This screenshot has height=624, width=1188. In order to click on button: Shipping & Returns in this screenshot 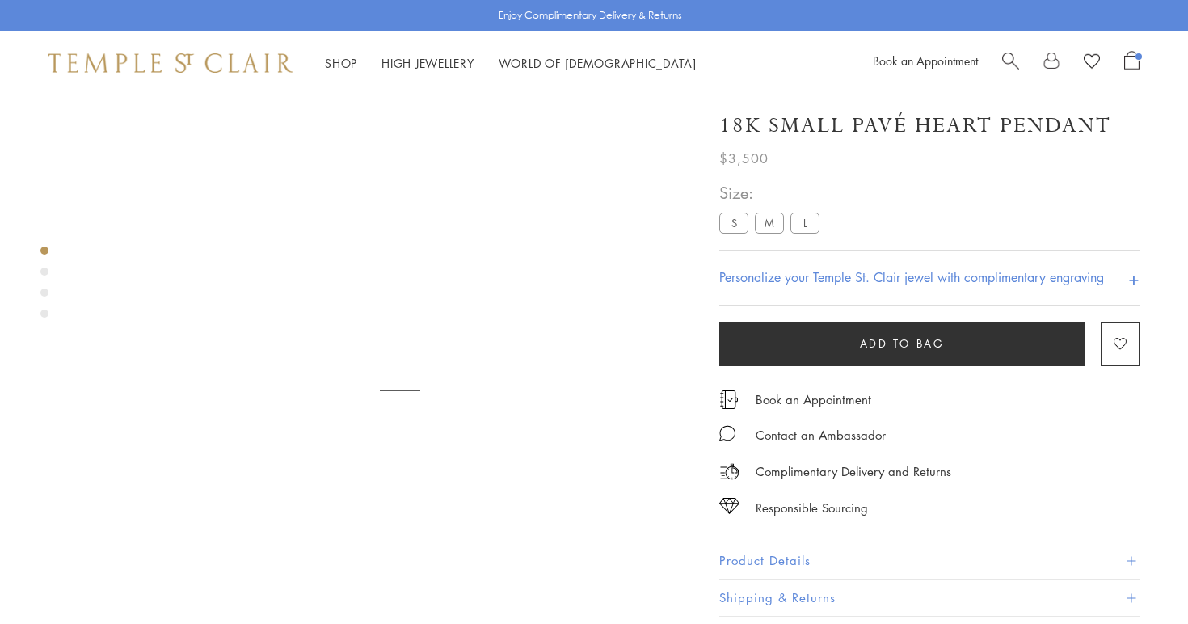, I will do `click(930, 597)`.